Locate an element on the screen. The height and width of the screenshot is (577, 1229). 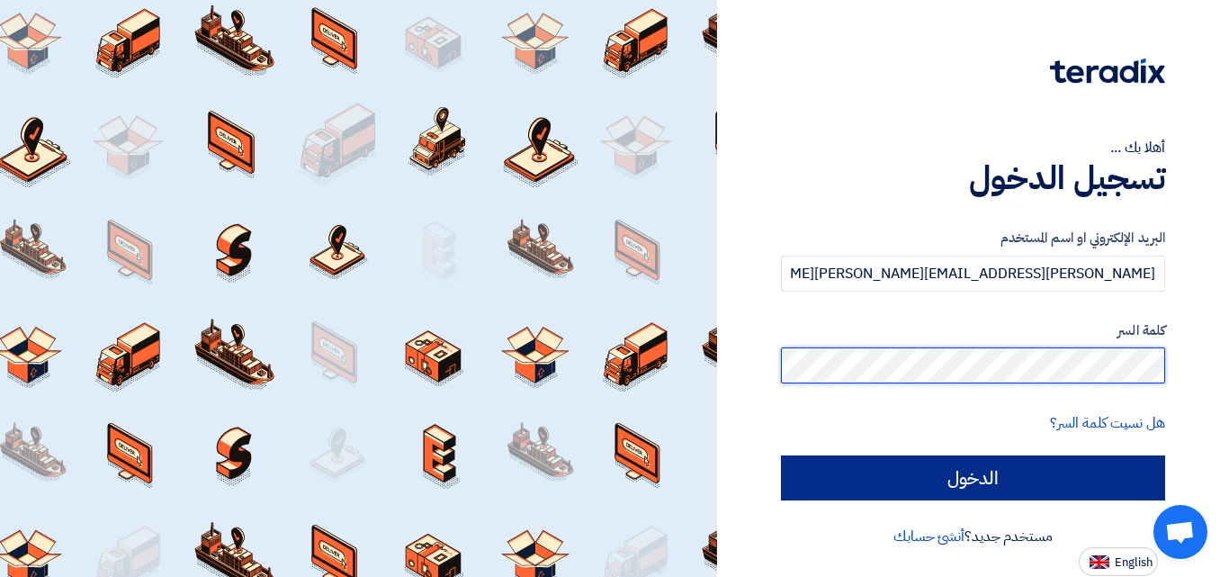
label: البريد الإلكتروني او اسم المستخدم is located at coordinates (973, 238).